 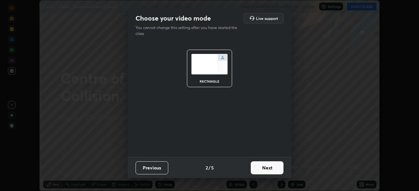 What do you see at coordinates (209, 81) in the screenshot?
I see `div: rectangle` at bounding box center [209, 81].